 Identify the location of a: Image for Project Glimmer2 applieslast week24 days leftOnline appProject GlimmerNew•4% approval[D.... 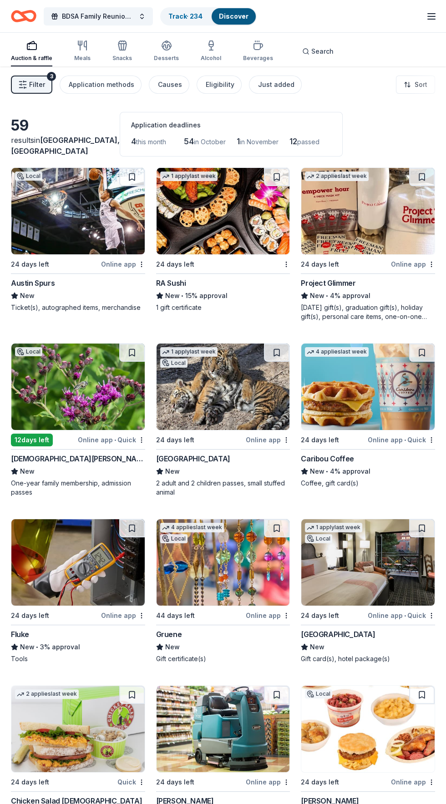
(368, 244).